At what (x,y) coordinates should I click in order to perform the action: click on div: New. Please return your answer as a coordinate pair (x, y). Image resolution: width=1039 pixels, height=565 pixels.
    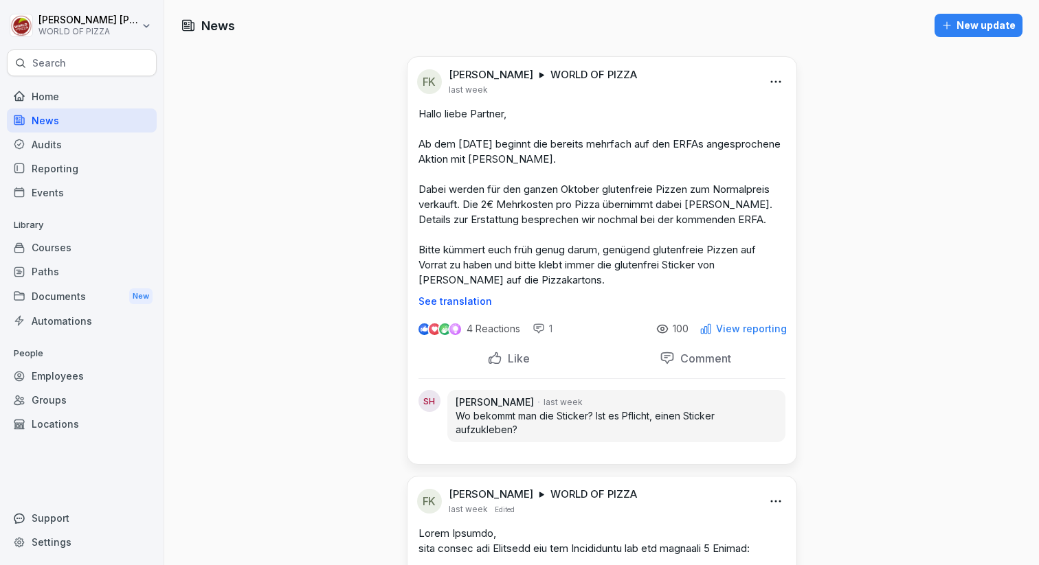
    Looking at the image, I should click on (141, 296).